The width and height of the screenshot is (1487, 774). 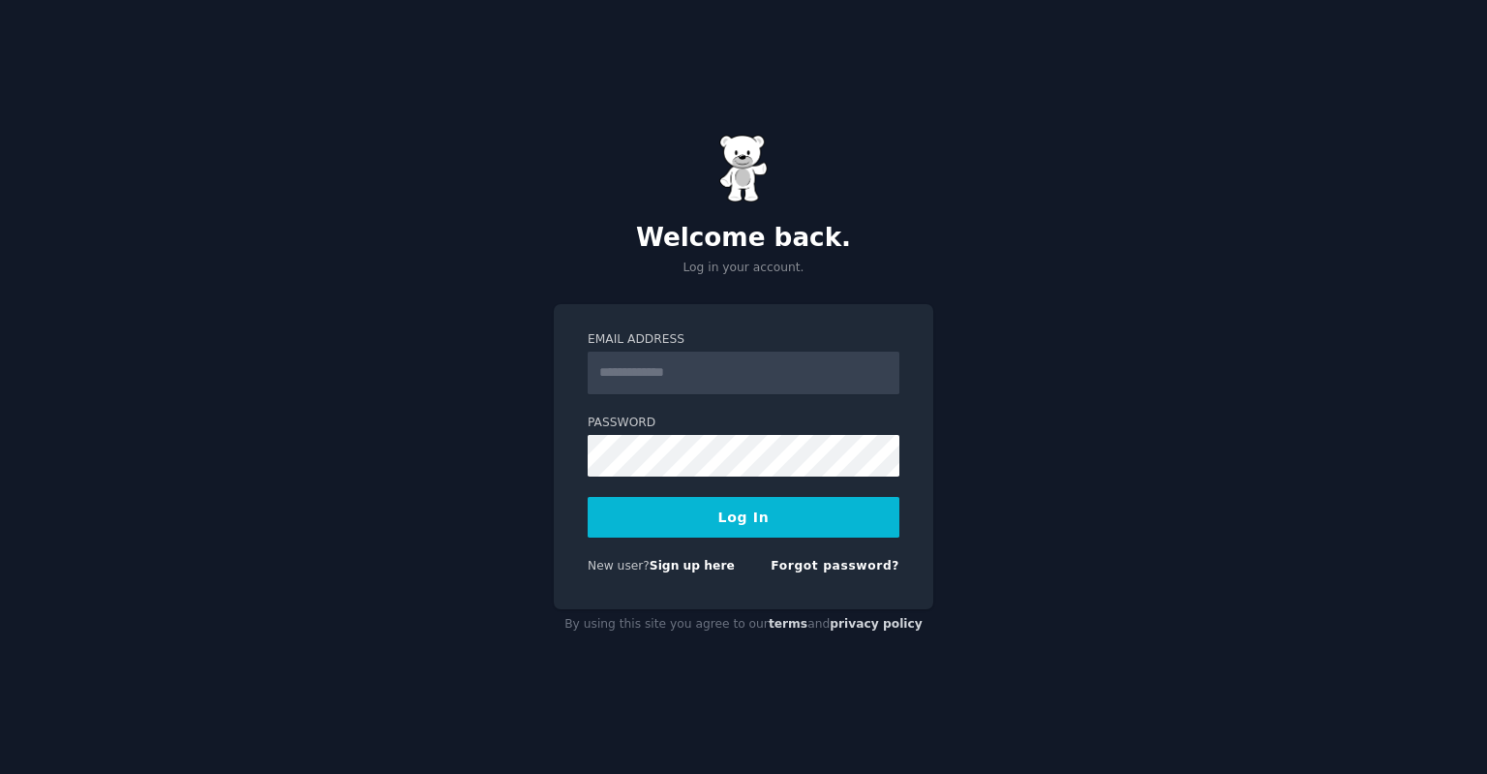 What do you see at coordinates (876, 624) in the screenshot?
I see `a: privacy policy` at bounding box center [876, 624].